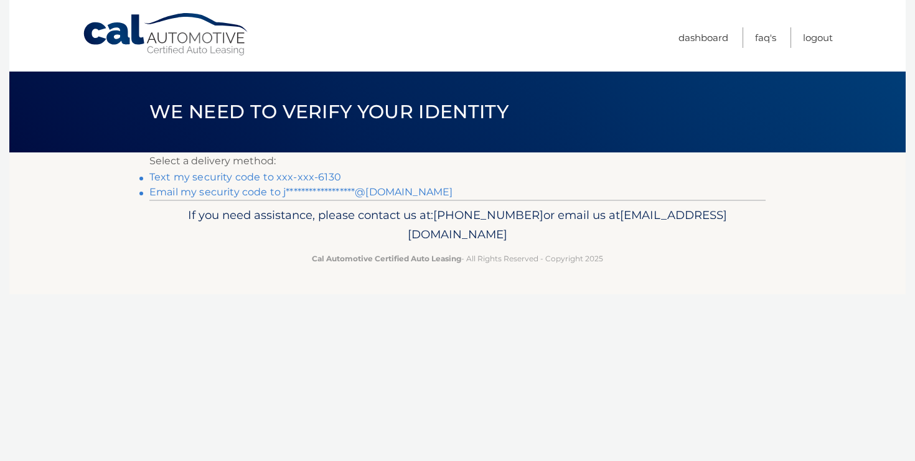 The image size is (915, 461). I want to click on a: Cal Automotive, so click(166, 34).